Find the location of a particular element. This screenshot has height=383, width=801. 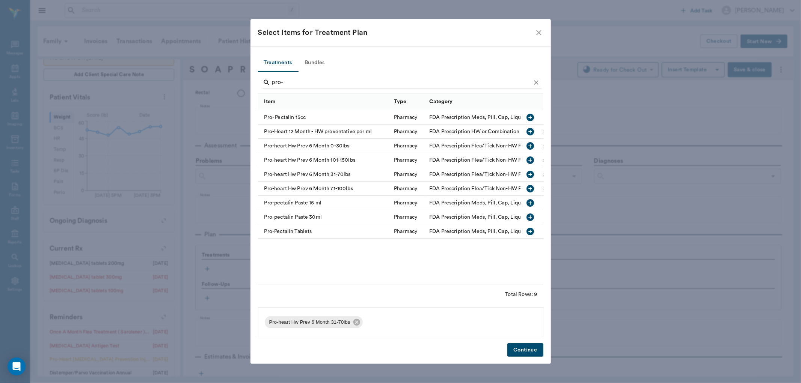

div: Pro- Pectalin 15cc is located at coordinates (324, 117).